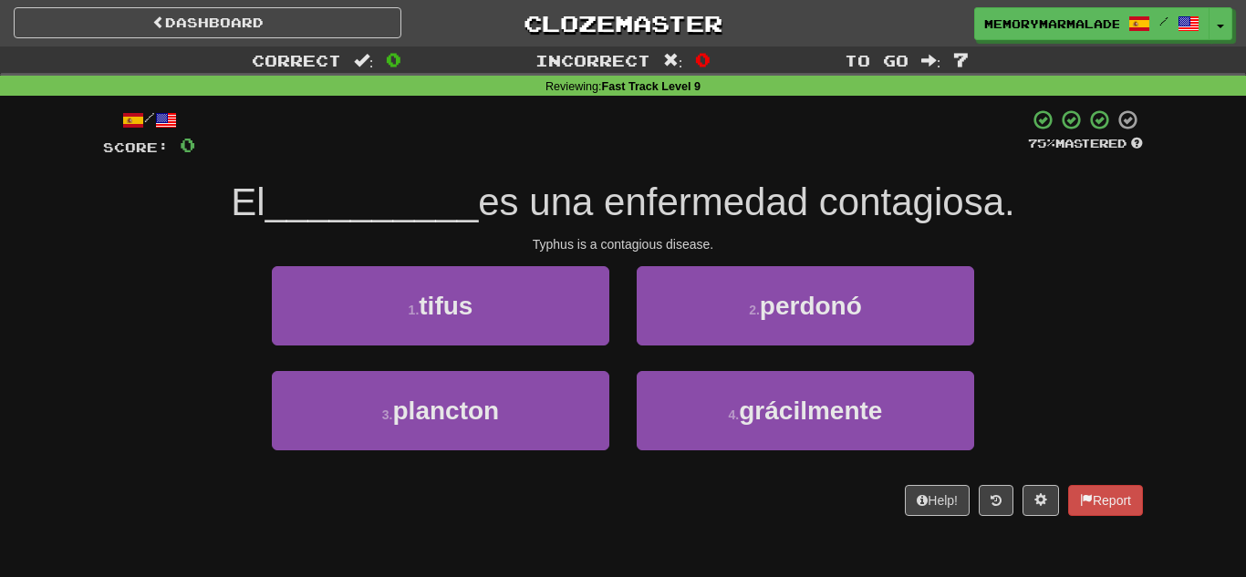 Image resolution: width=1246 pixels, height=577 pixels. I want to click on small: 4 ., so click(734, 415).